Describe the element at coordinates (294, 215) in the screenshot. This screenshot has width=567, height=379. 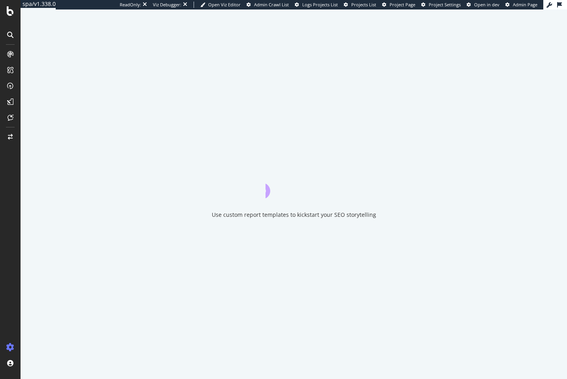
I see `div: Use custom report templates to kickstart your SEO storytelling` at that location.